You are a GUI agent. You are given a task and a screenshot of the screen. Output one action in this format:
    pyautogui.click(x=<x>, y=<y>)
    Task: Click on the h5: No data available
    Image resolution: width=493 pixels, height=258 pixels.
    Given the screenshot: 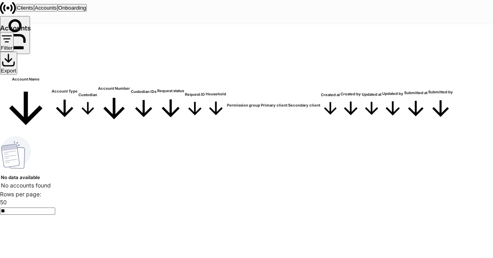 What is the action you would take?
    pyautogui.click(x=26, y=177)
    